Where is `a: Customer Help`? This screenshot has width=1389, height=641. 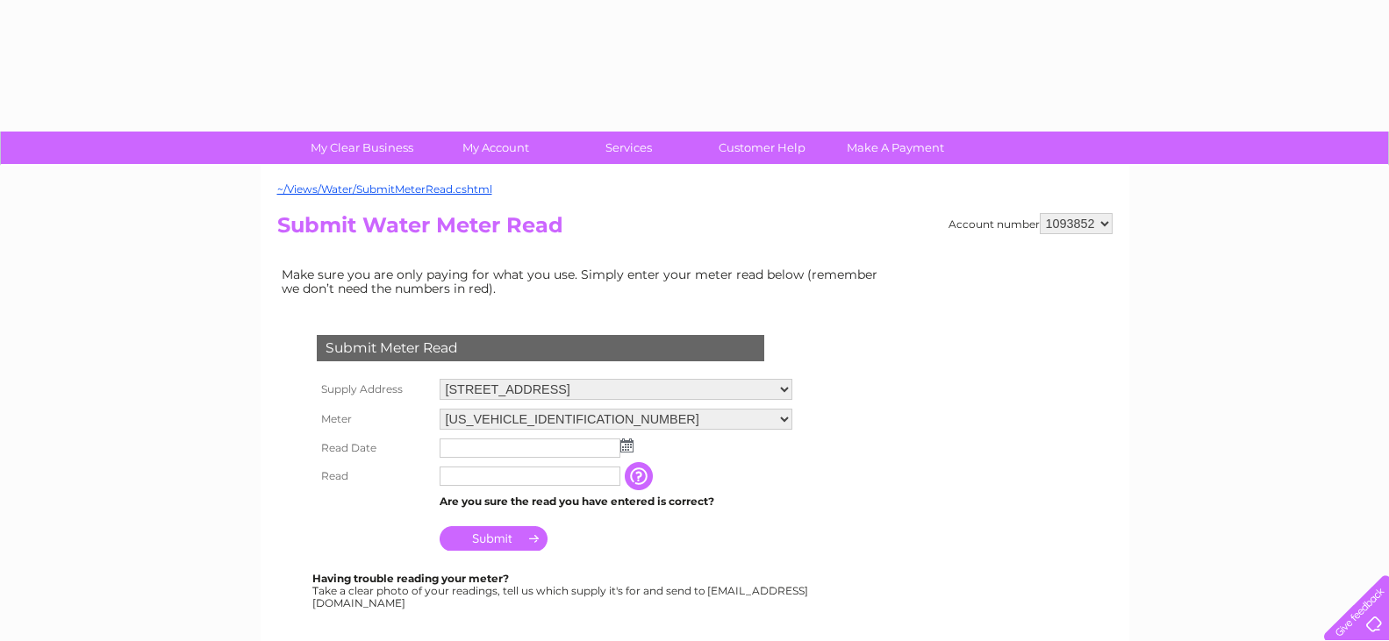
a: Customer Help is located at coordinates (762, 147).